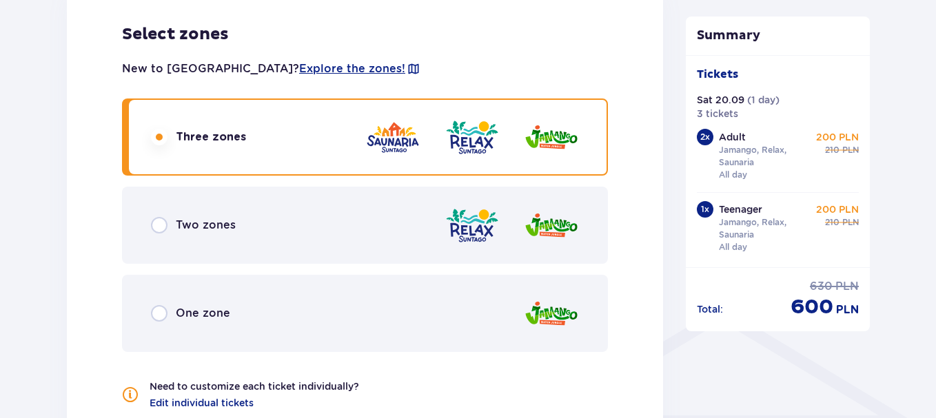 This screenshot has height=418, width=936. Describe the element at coordinates (364, 34) in the screenshot. I see `p: Select zones` at that location.